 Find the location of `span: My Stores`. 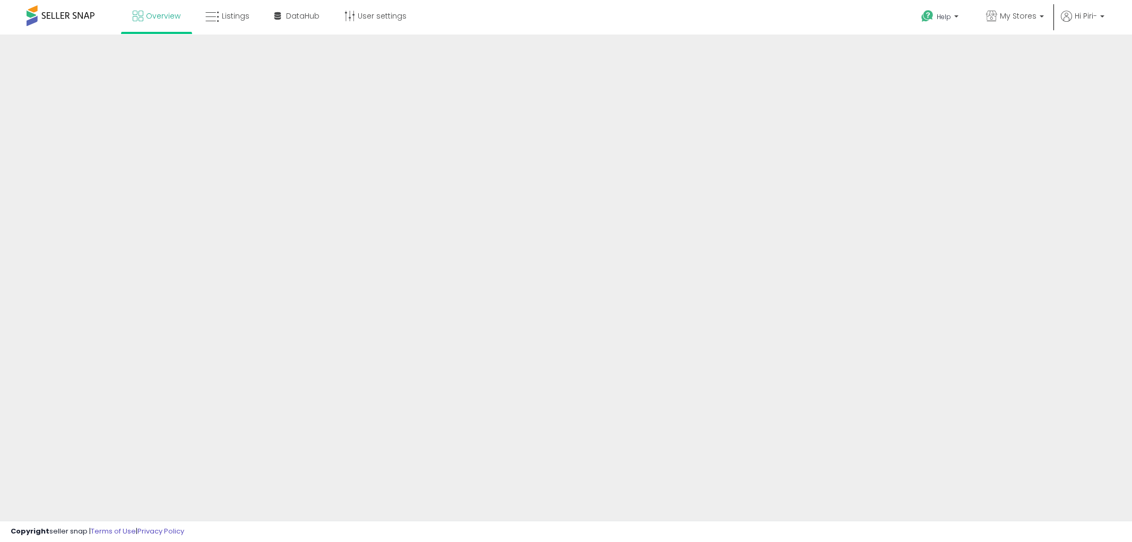

span: My Stores is located at coordinates (1018, 16).